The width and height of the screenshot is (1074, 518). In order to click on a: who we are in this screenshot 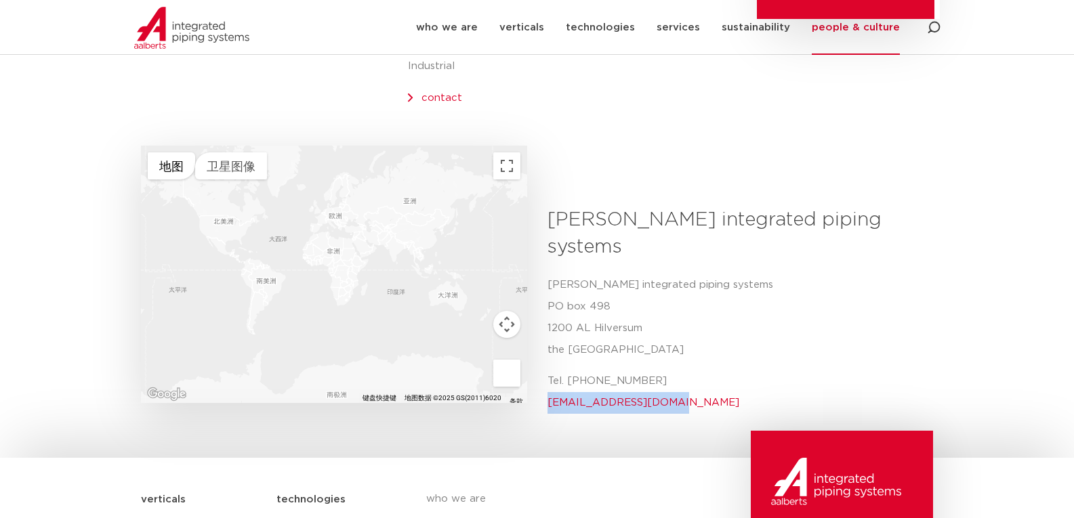, I will do `click(550, 499)`.